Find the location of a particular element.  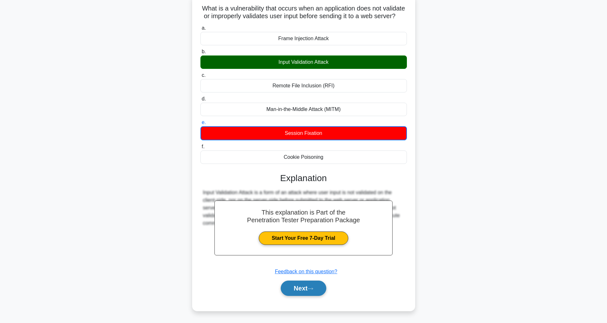

span: b. is located at coordinates (204, 51).